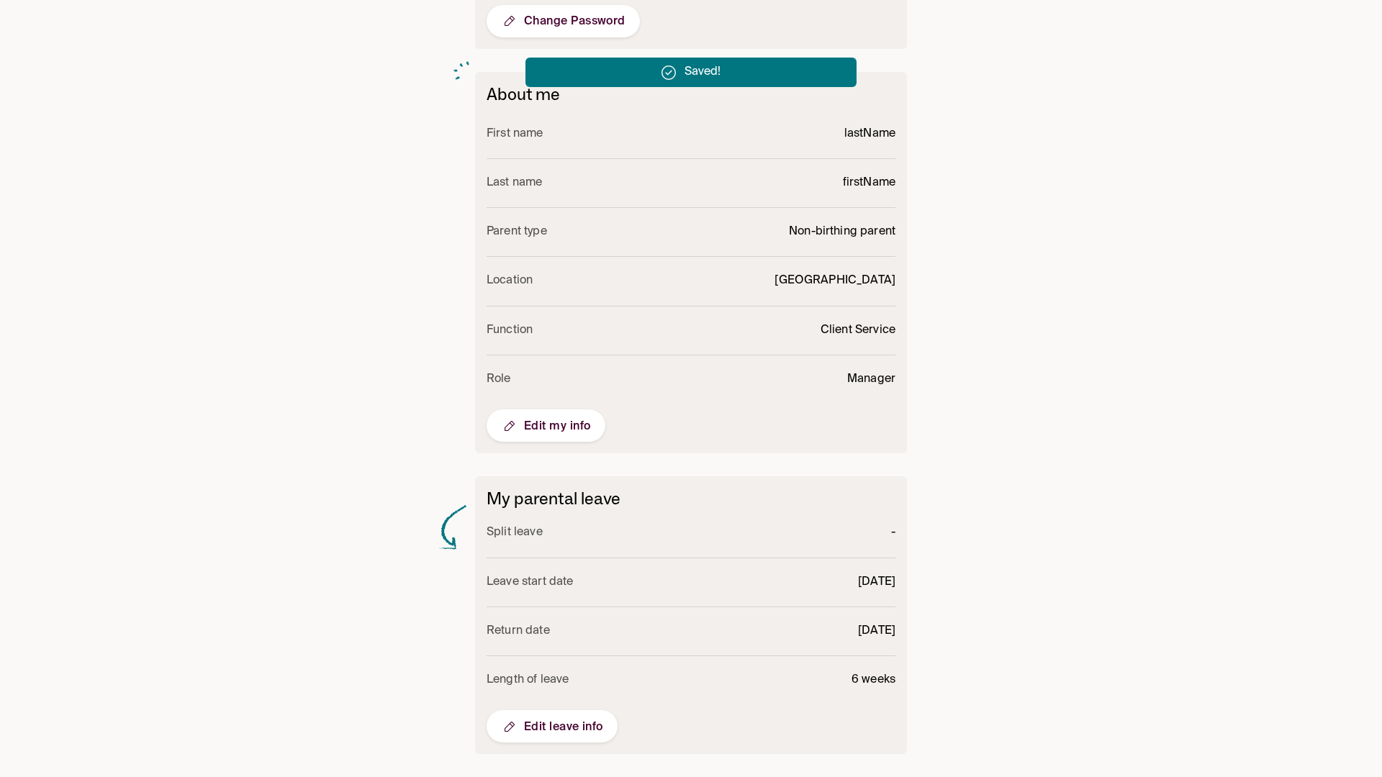  I want to click on span: Edit leave info, so click(552, 727).